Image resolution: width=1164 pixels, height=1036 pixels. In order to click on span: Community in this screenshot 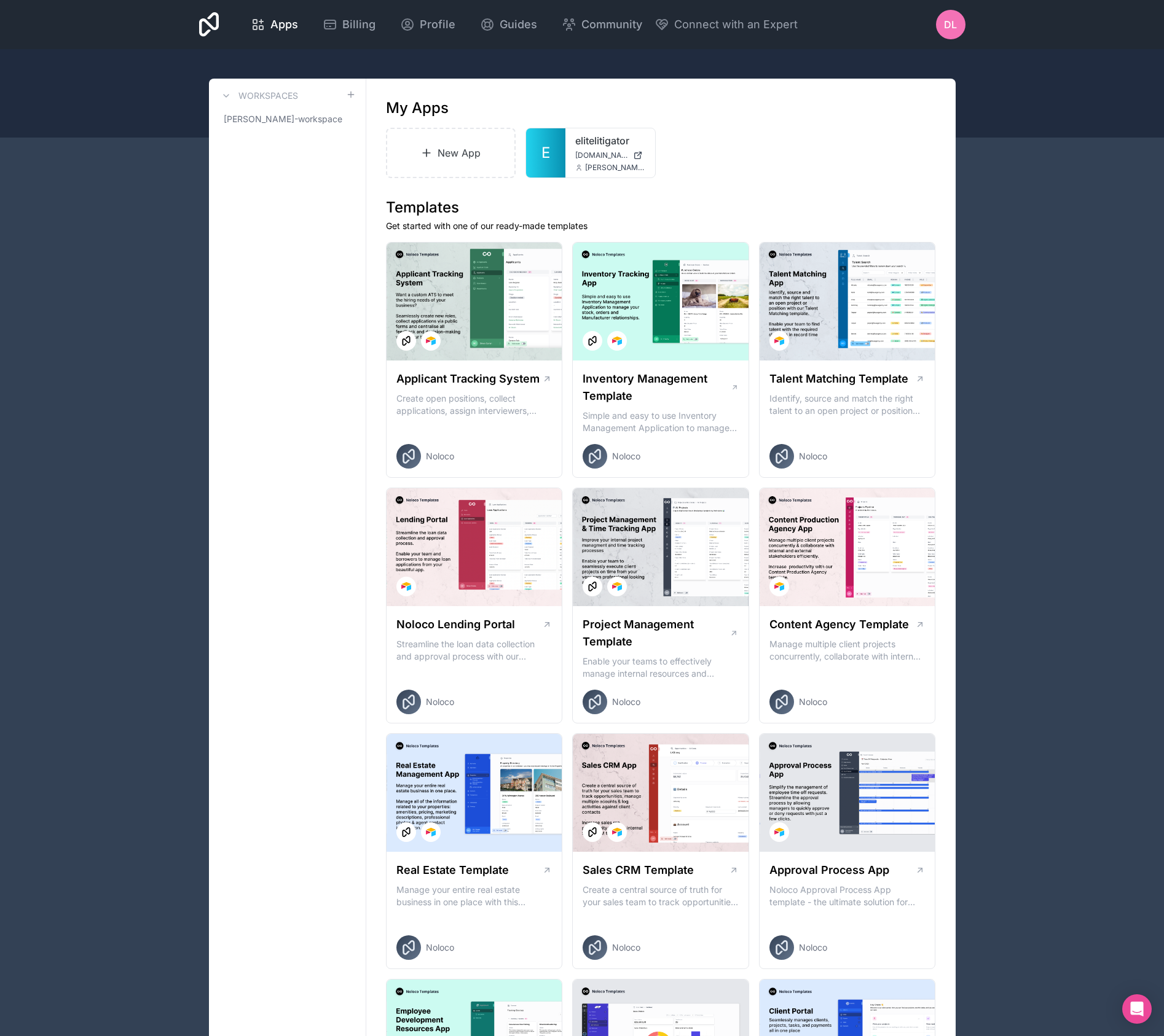, I will do `click(612, 24)`.